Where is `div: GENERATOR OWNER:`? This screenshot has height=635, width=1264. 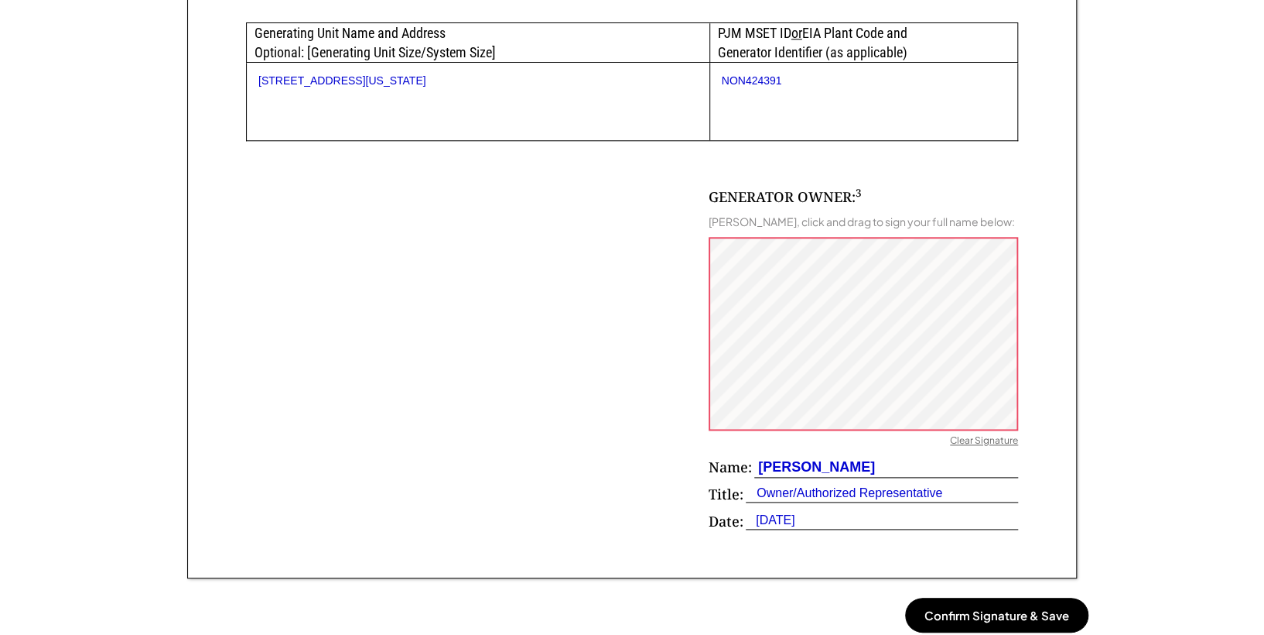
div: GENERATOR OWNER: is located at coordinates (785, 197).